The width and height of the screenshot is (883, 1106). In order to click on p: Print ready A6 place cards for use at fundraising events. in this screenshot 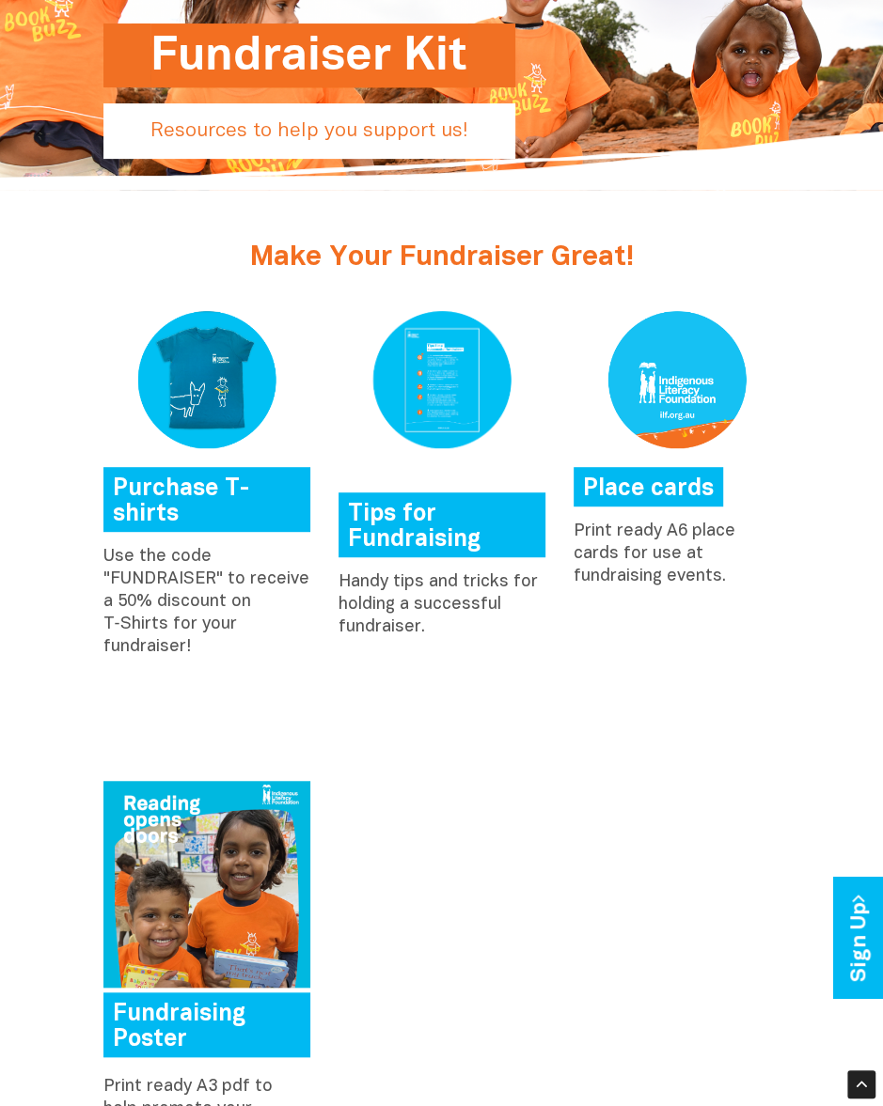, I will do `click(677, 555)`.